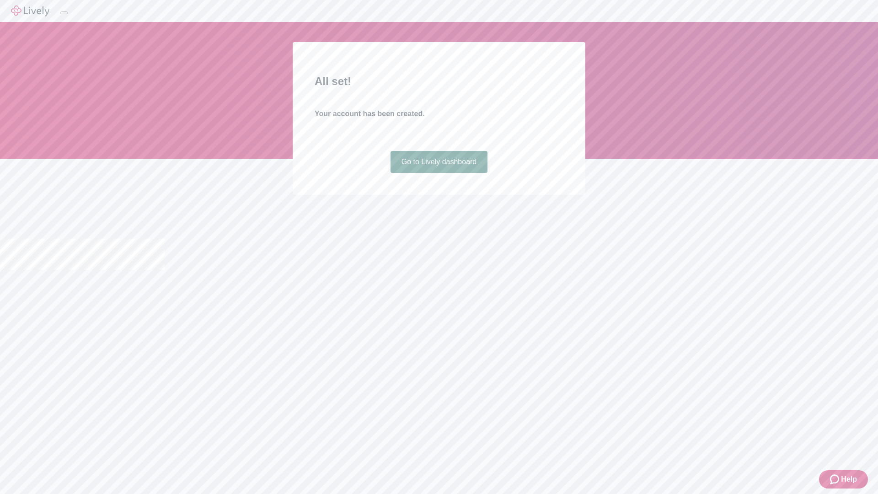 This screenshot has width=878, height=494. What do you see at coordinates (439, 162) in the screenshot?
I see `a: Go to Lively dashboard` at bounding box center [439, 162].